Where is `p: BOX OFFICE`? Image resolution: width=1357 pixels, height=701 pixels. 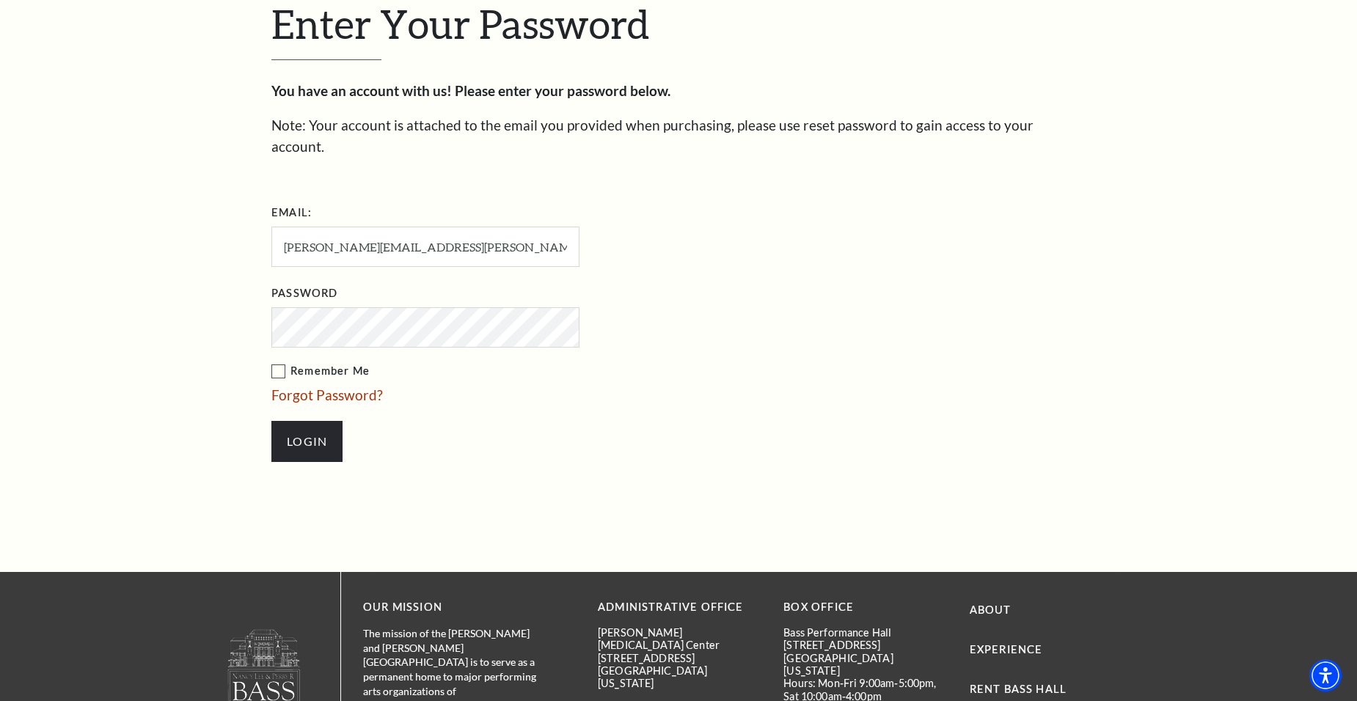 p: BOX OFFICE is located at coordinates (865, 608).